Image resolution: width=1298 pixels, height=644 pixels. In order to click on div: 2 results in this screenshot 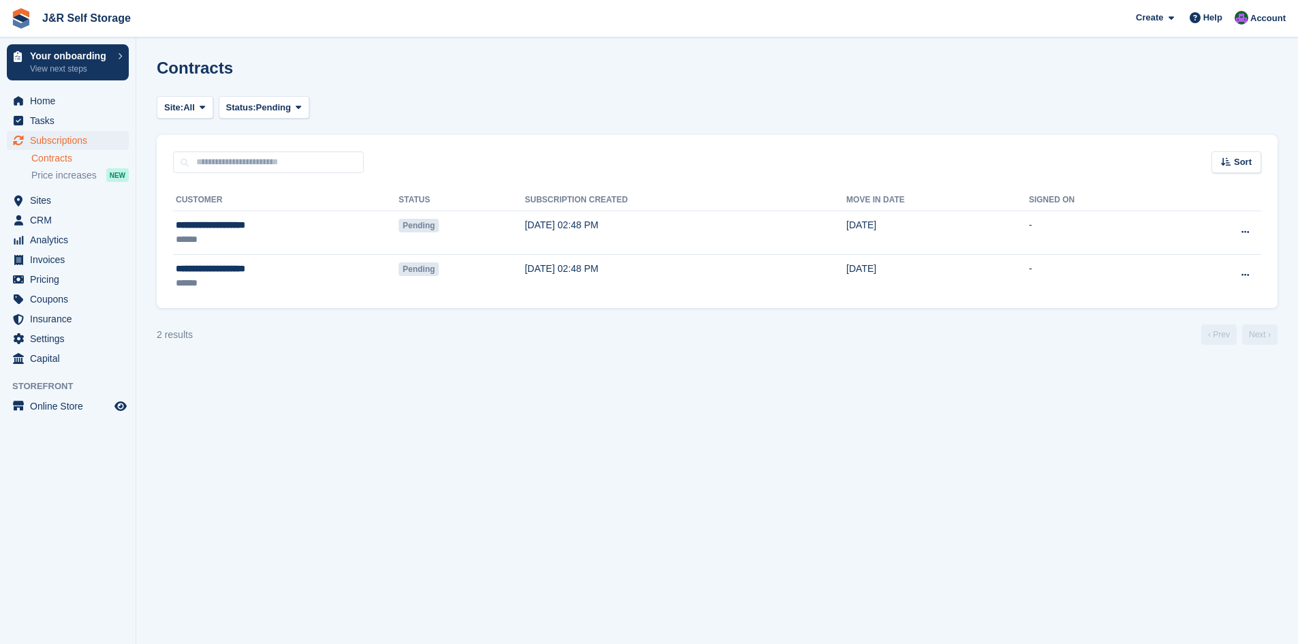, I will do `click(174, 335)`.